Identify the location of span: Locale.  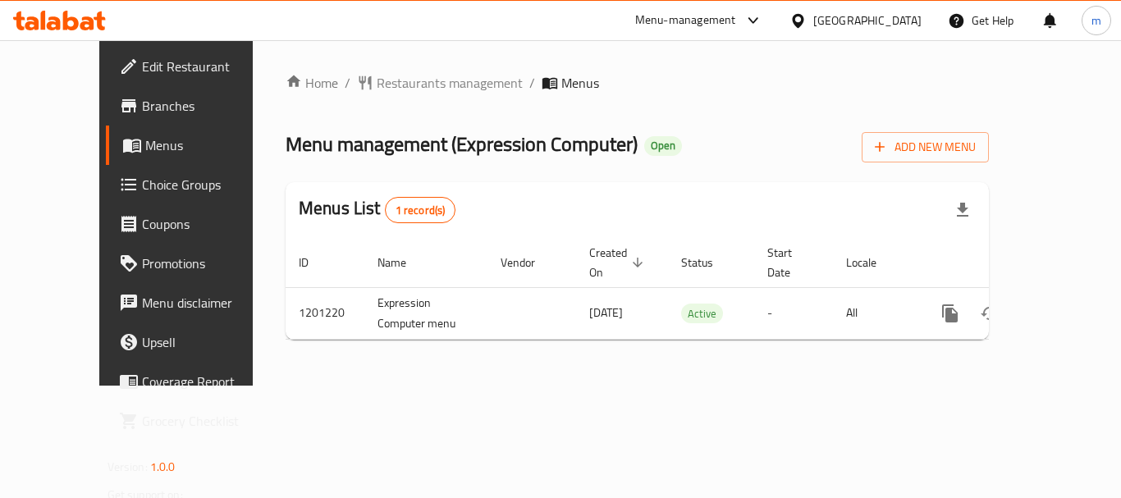
(872, 263).